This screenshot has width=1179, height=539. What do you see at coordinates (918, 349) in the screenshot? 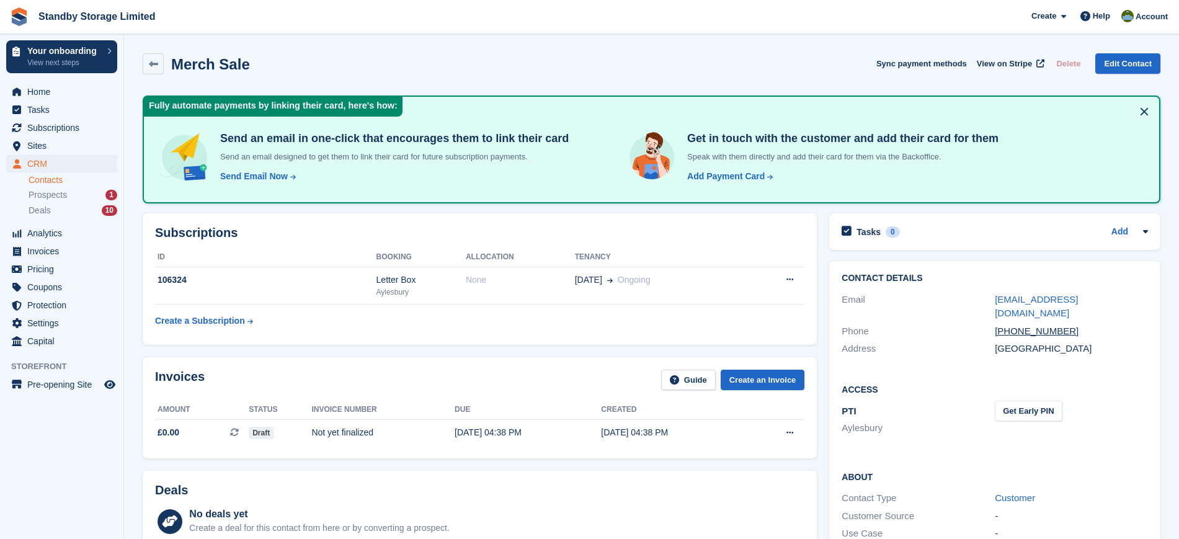
I see `div: Address` at bounding box center [918, 349].